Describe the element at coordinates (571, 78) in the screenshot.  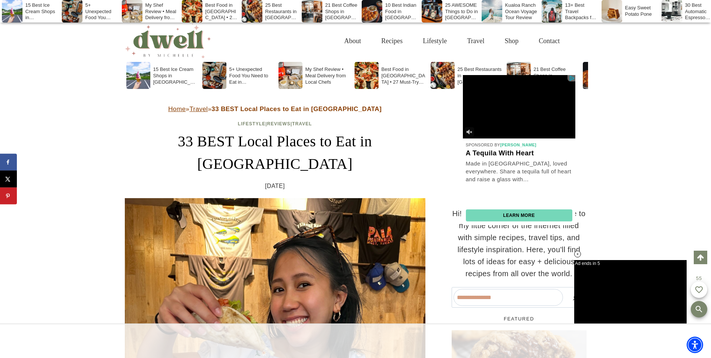
I see `img: OBA_TRANS.png` at that location.